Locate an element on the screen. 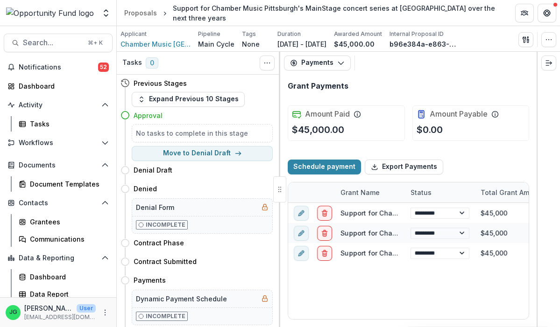  h4: Denied is located at coordinates (145, 189).